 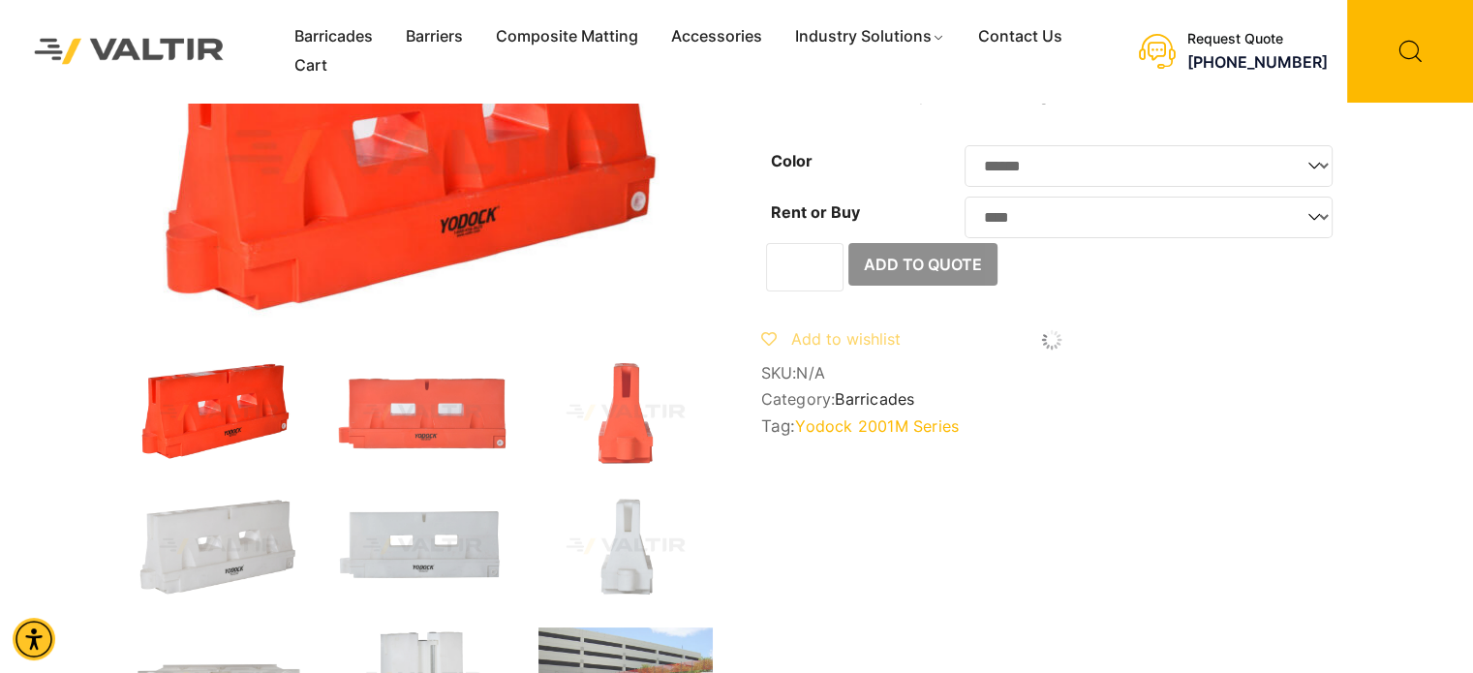 What do you see at coordinates (791, 161) in the screenshot?
I see `label: Color` at bounding box center [791, 161].